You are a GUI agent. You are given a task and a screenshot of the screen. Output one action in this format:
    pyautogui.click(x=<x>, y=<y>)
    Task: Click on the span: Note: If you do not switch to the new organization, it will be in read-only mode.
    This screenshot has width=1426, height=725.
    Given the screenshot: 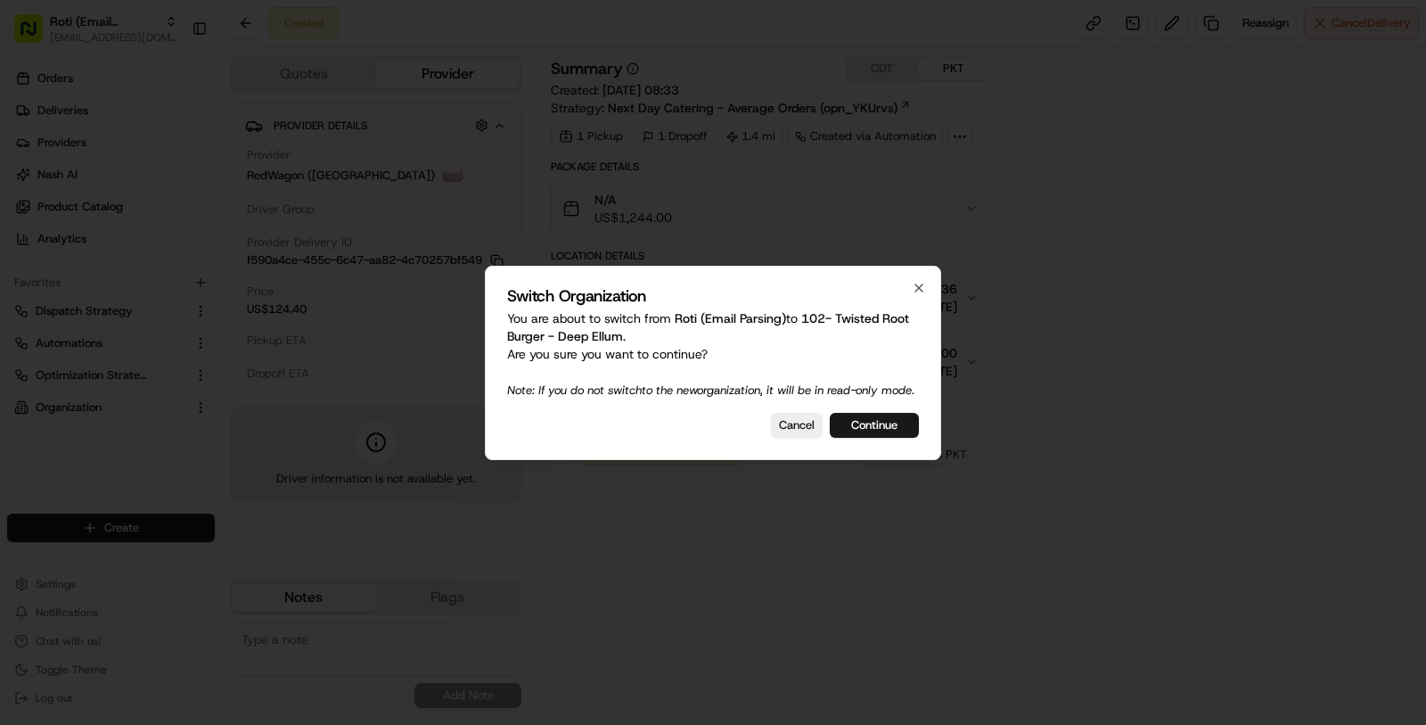 What is the action you would take?
    pyautogui.click(x=710, y=389)
    